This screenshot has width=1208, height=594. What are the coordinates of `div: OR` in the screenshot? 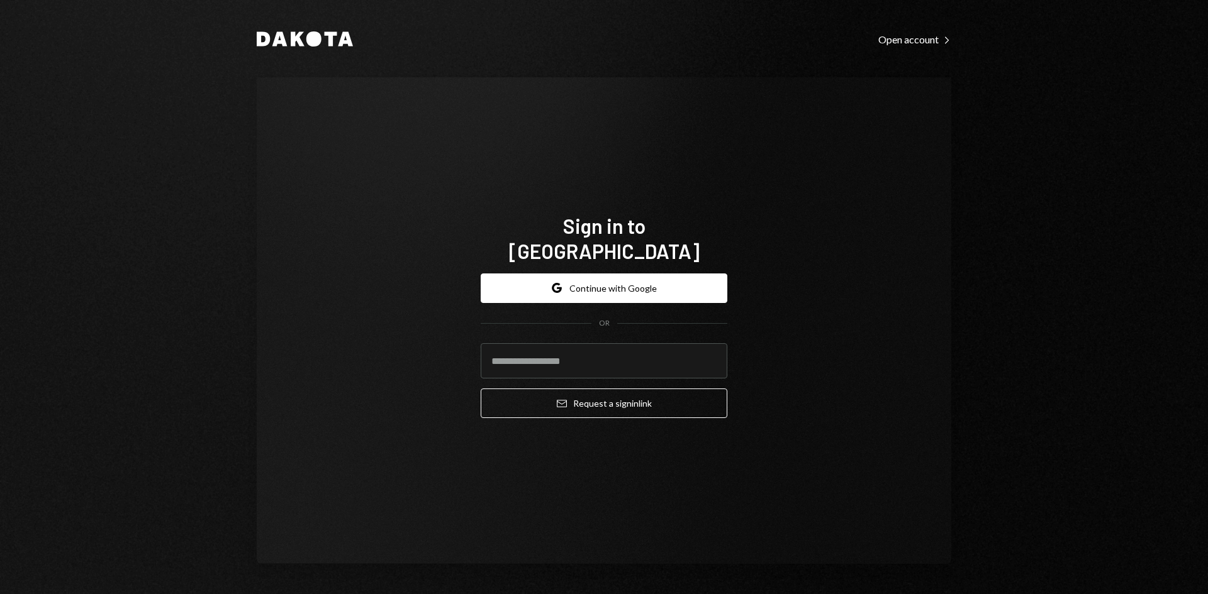 It's located at (604, 323).